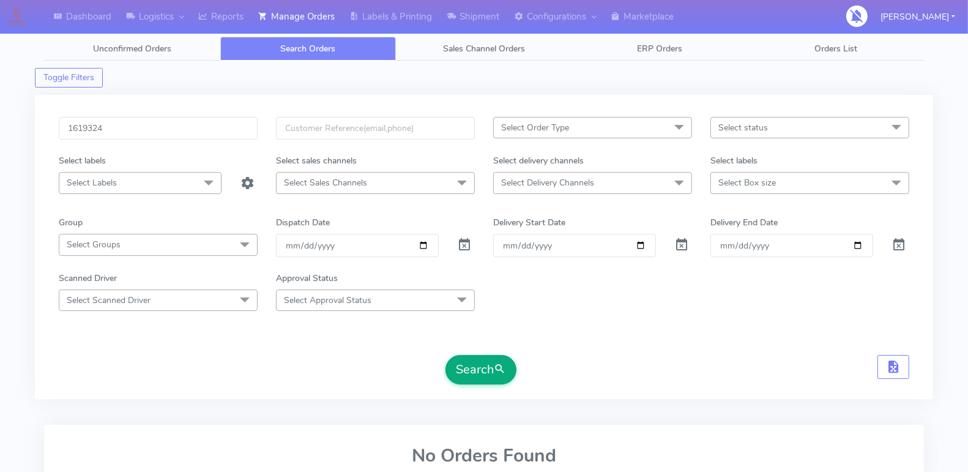  Describe the element at coordinates (529, 222) in the screenshot. I see `label: Delivery Start Date` at that location.